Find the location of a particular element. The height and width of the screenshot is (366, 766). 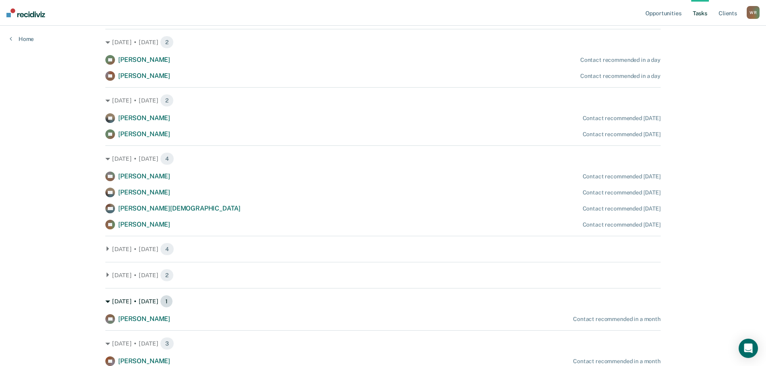

span: 3 is located at coordinates (167, 344).